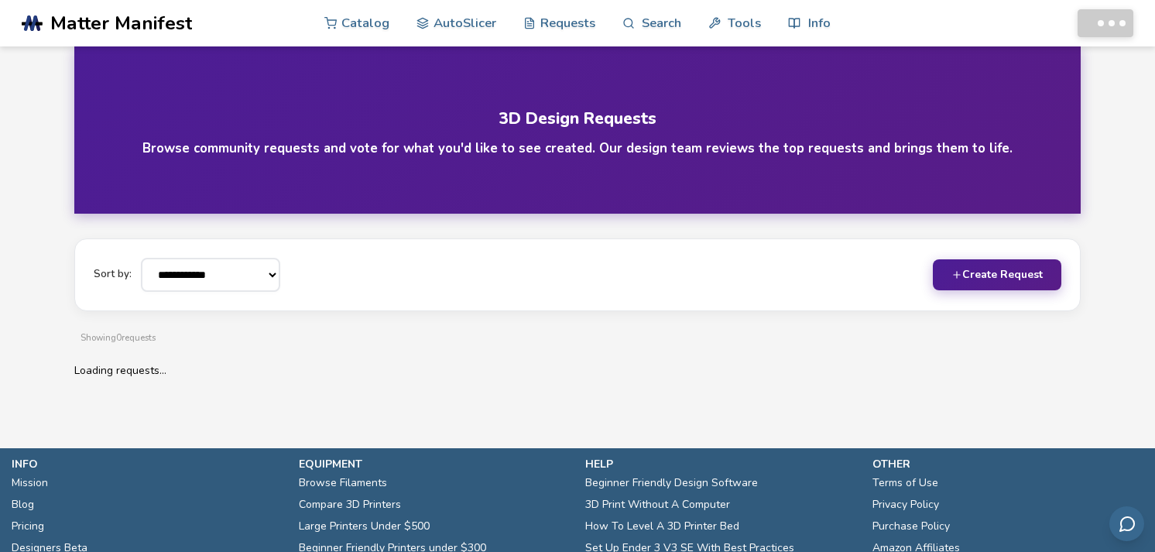  Describe the element at coordinates (121, 23) in the screenshot. I see `span: Matter Manifest` at that location.